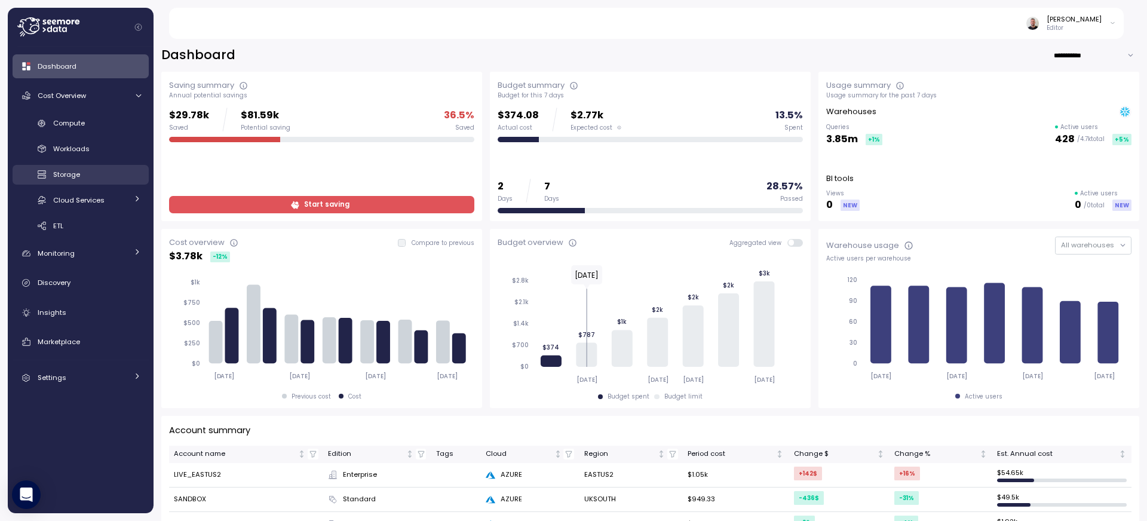 Image resolution: width=1147 pixels, height=521 pixels. Describe the element at coordinates (1065, 139) in the screenshot. I see `p: 428` at that location.